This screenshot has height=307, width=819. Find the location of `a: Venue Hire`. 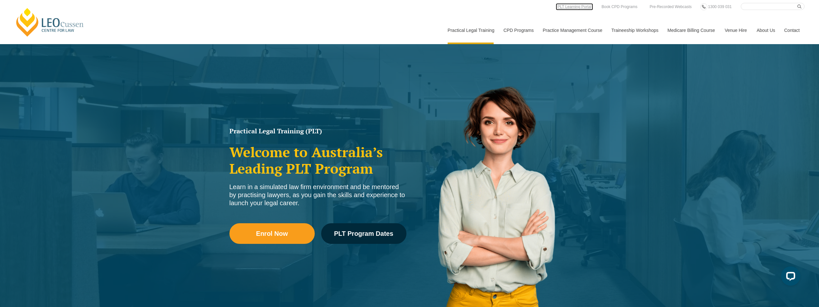

a: Venue Hire is located at coordinates (736, 30).